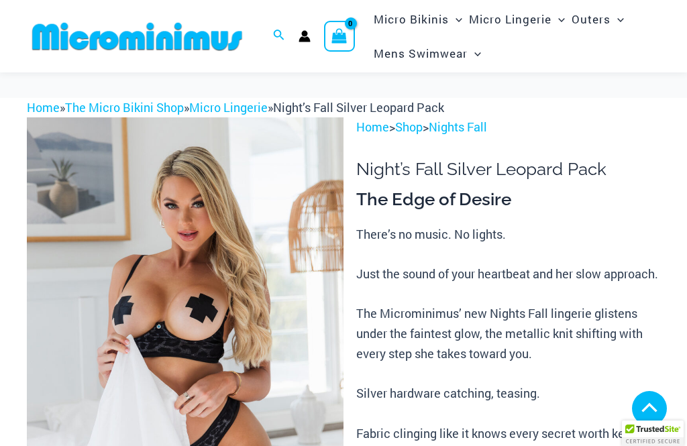 Image resolution: width=687 pixels, height=446 pixels. What do you see at coordinates (508, 200) in the screenshot?
I see `h3: The Edge of Desire` at bounding box center [508, 200].